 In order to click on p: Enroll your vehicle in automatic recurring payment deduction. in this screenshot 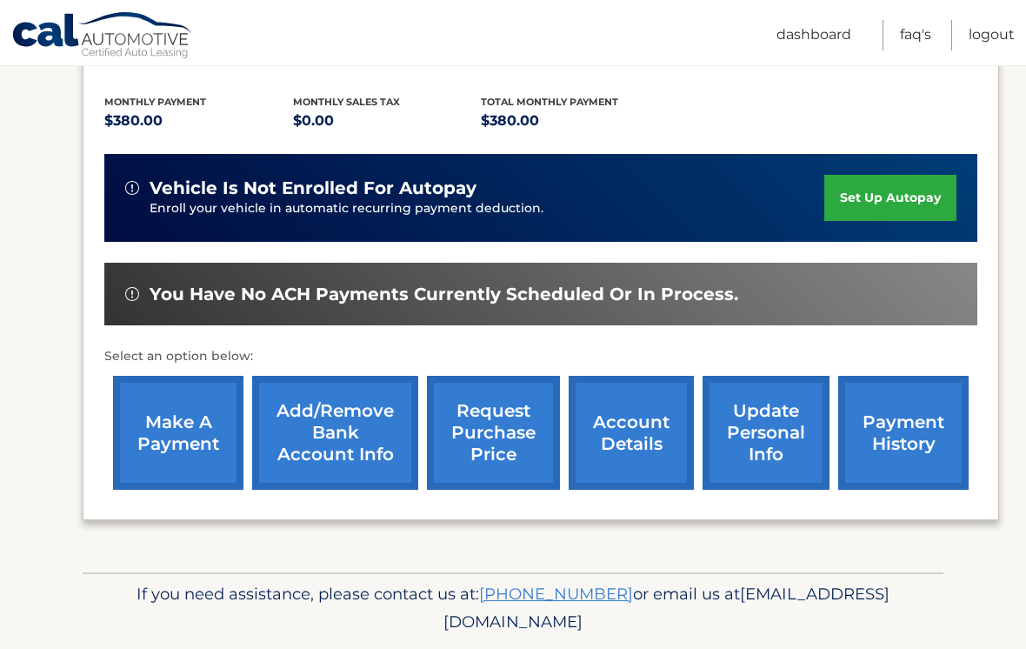, I will do `click(487, 209)`.